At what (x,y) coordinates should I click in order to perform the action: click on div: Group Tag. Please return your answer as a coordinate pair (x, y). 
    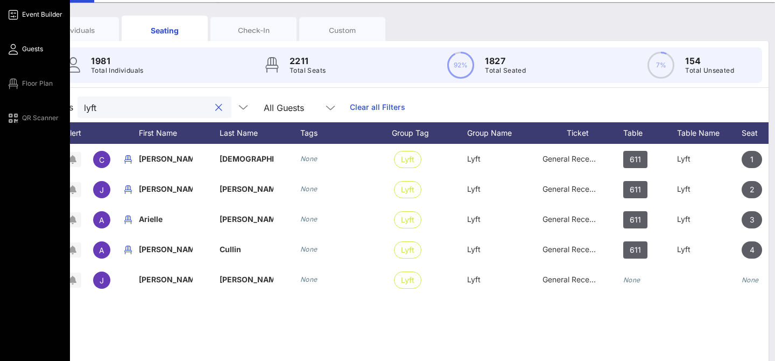
    Looking at the image, I should click on (429, 133).